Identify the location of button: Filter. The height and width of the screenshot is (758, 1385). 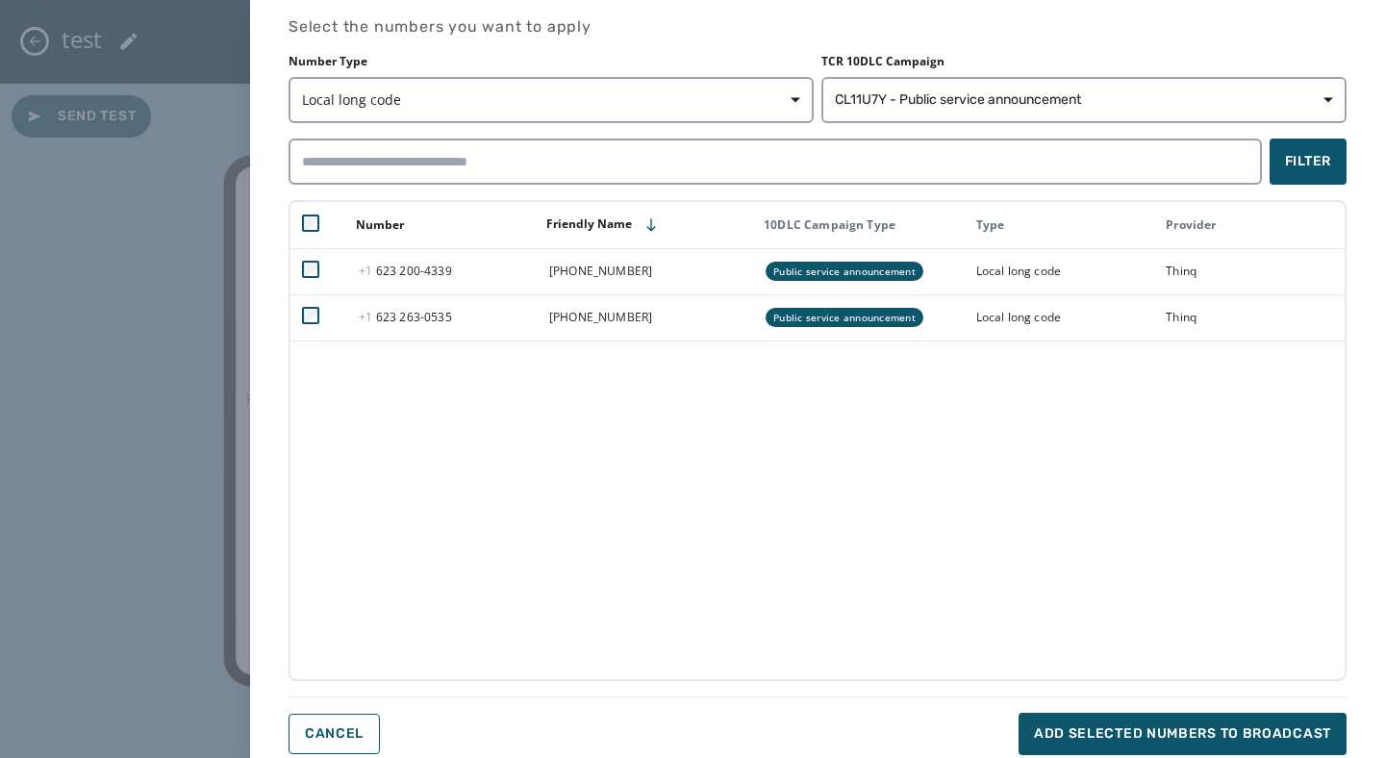
(1308, 162).